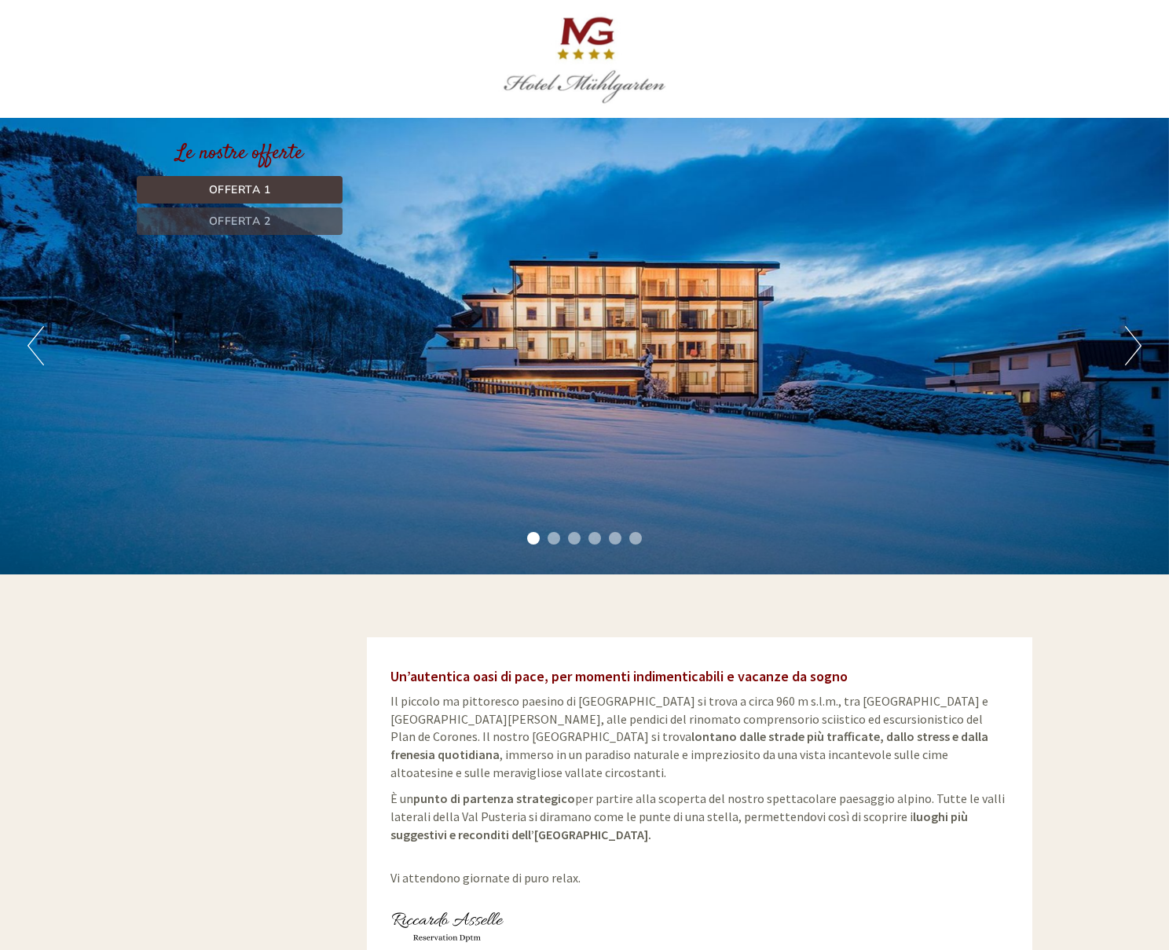 The width and height of the screenshot is (1169, 950). What do you see at coordinates (35, 346) in the screenshot?
I see `button: Previous` at bounding box center [35, 346].